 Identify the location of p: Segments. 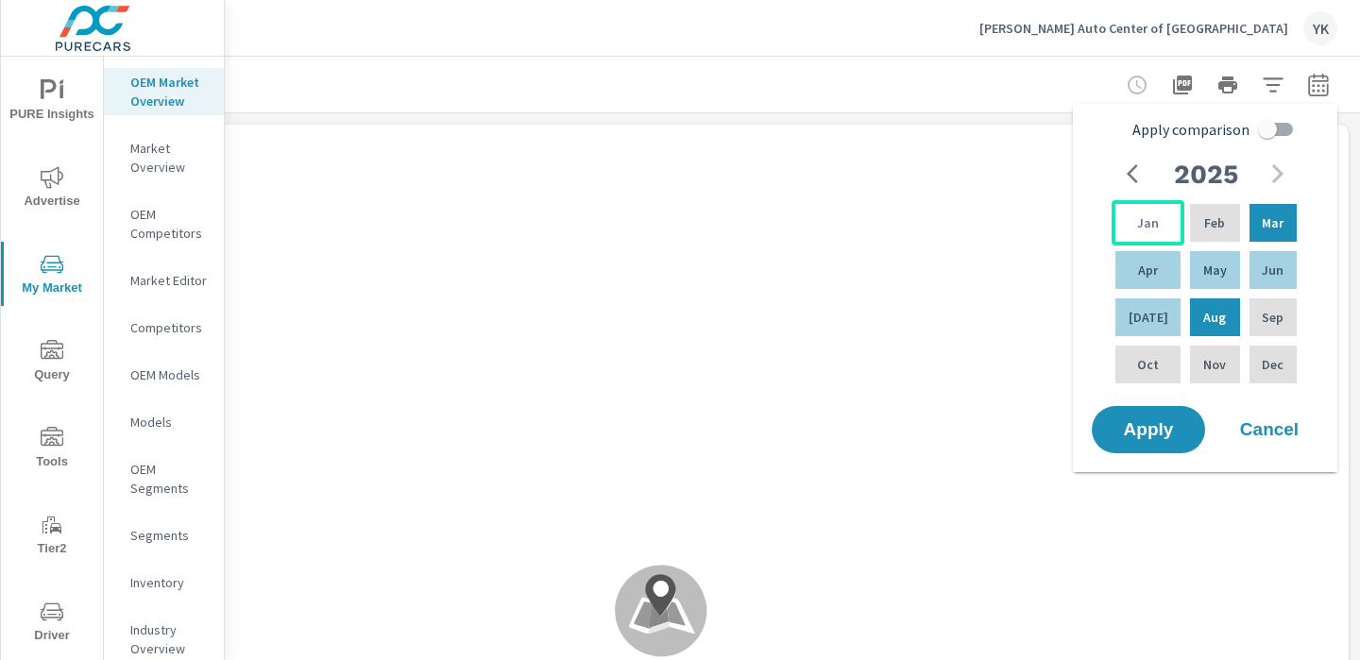
(169, 536).